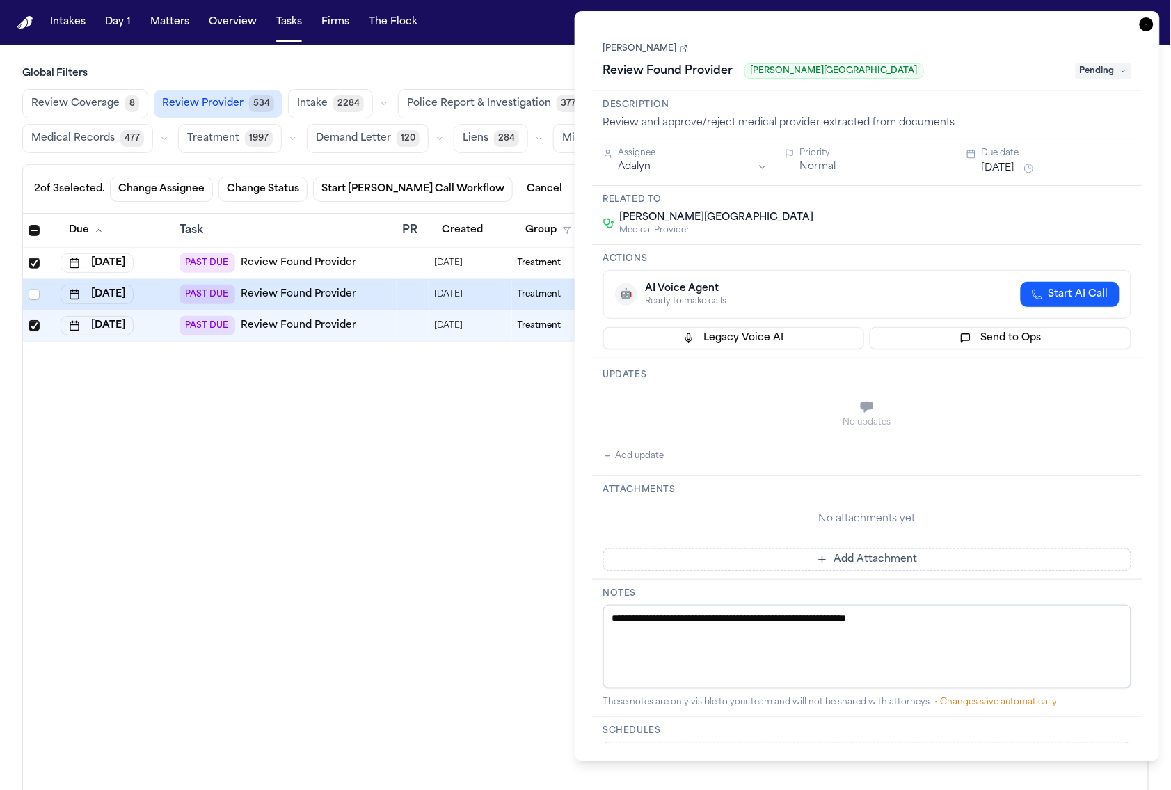 This screenshot has width=1171, height=790. What do you see at coordinates (569, 104) in the screenshot?
I see `span: 377` at bounding box center [569, 104].